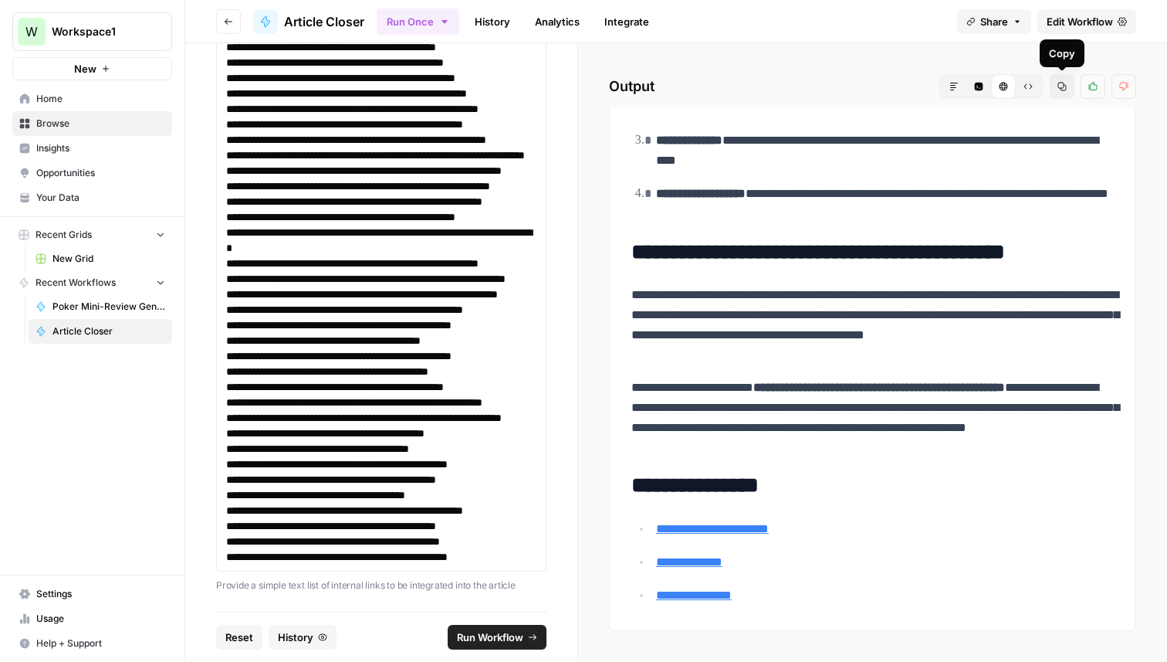 The height and width of the screenshot is (662, 1167). What do you see at coordinates (109, 259) in the screenshot?
I see `span: New Grid` at bounding box center [109, 259].